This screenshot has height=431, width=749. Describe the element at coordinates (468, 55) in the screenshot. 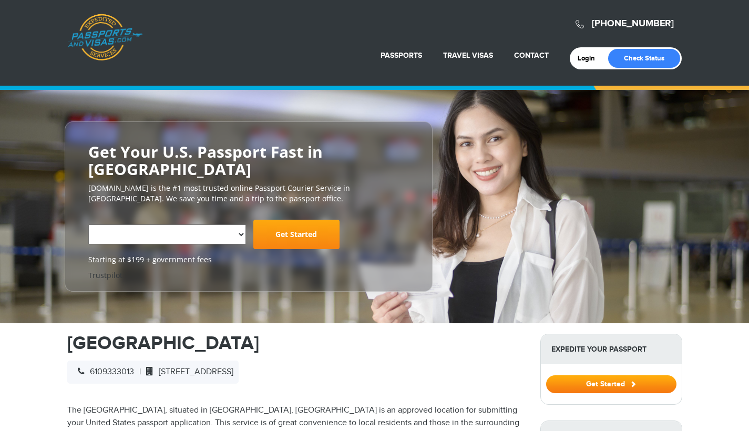

I see `a: Travel Visas` at that location.